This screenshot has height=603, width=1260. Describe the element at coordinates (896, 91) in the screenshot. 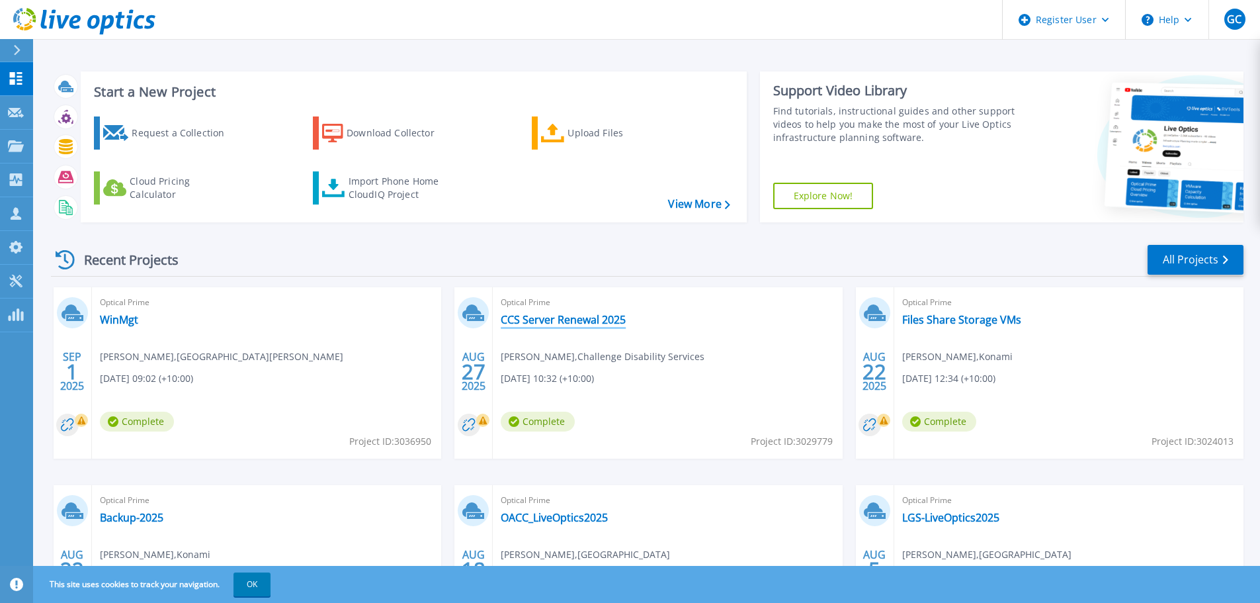

I see `div: Support Video Library` at that location.